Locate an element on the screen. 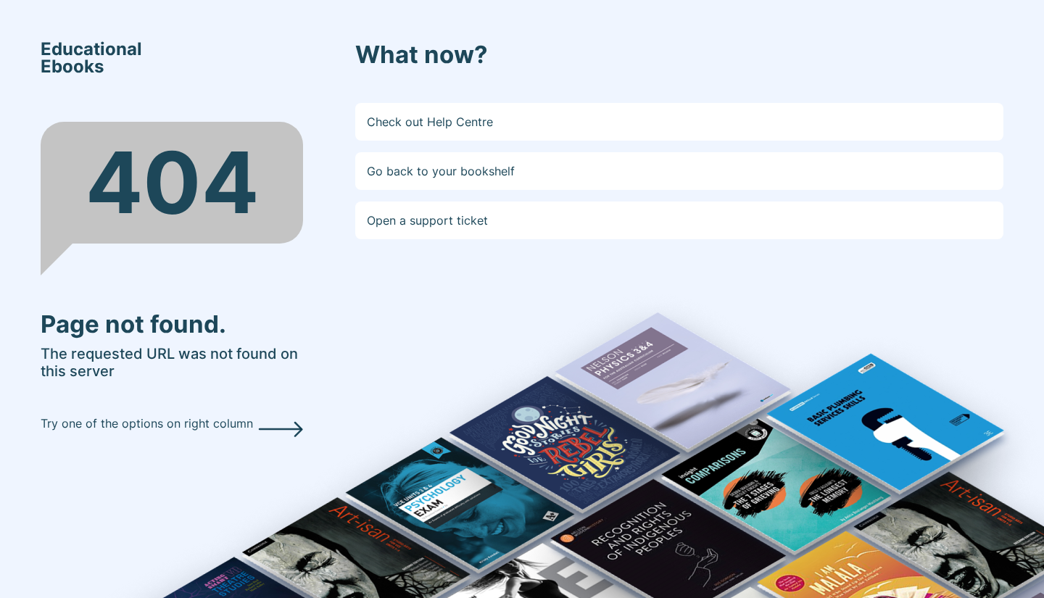 The height and width of the screenshot is (598, 1044). p: Try one of the options on right column is located at coordinates (146, 423).